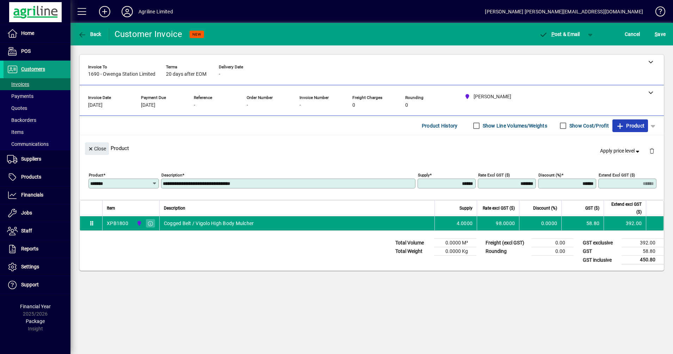 Image resolution: width=673 pixels, height=354 pixels. I want to click on mat-label: Rate excl GST ($), so click(494, 175).